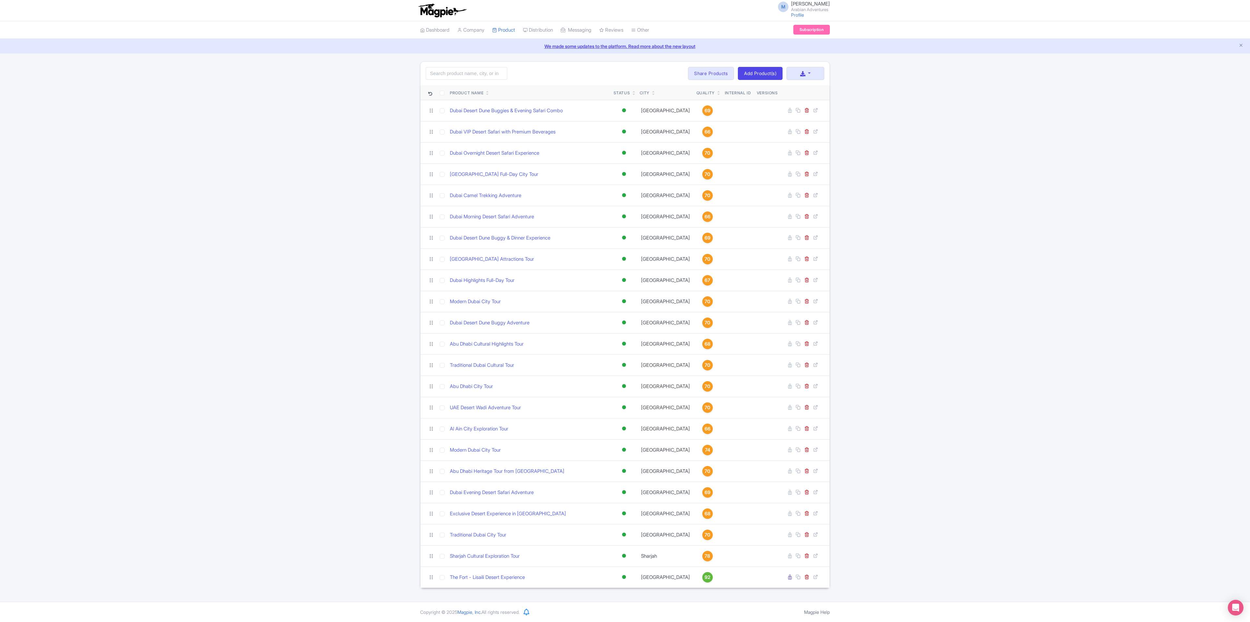  I want to click on span: 67, so click(707, 280).